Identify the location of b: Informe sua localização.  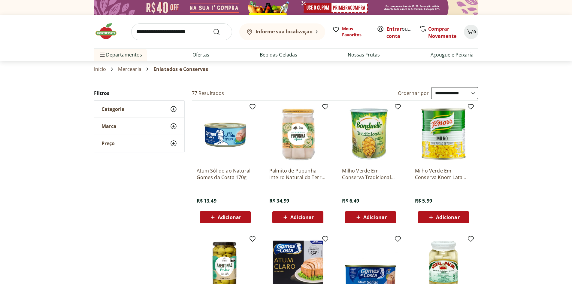
(284, 32).